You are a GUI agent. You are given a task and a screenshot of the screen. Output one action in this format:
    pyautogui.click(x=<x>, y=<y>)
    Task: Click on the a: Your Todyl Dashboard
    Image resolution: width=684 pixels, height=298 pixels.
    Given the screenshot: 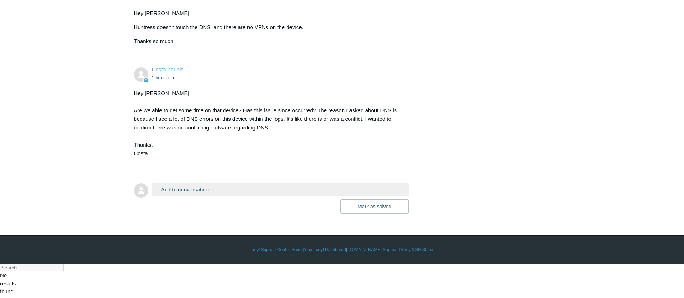 What is the action you would take?
    pyautogui.click(x=325, y=250)
    